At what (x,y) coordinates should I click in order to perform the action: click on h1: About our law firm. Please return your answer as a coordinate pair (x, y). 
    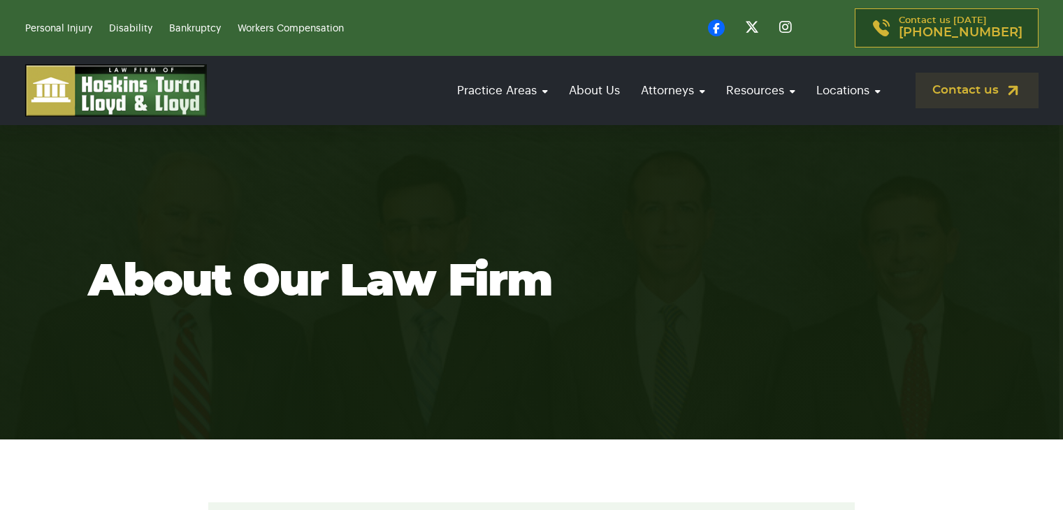
    Looking at the image, I should click on (532, 282).